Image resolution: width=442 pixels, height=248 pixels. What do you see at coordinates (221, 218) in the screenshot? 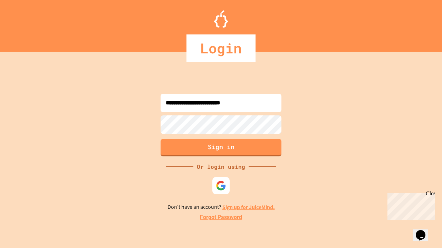
I see `a: Forgot Password` at bounding box center [221, 218].